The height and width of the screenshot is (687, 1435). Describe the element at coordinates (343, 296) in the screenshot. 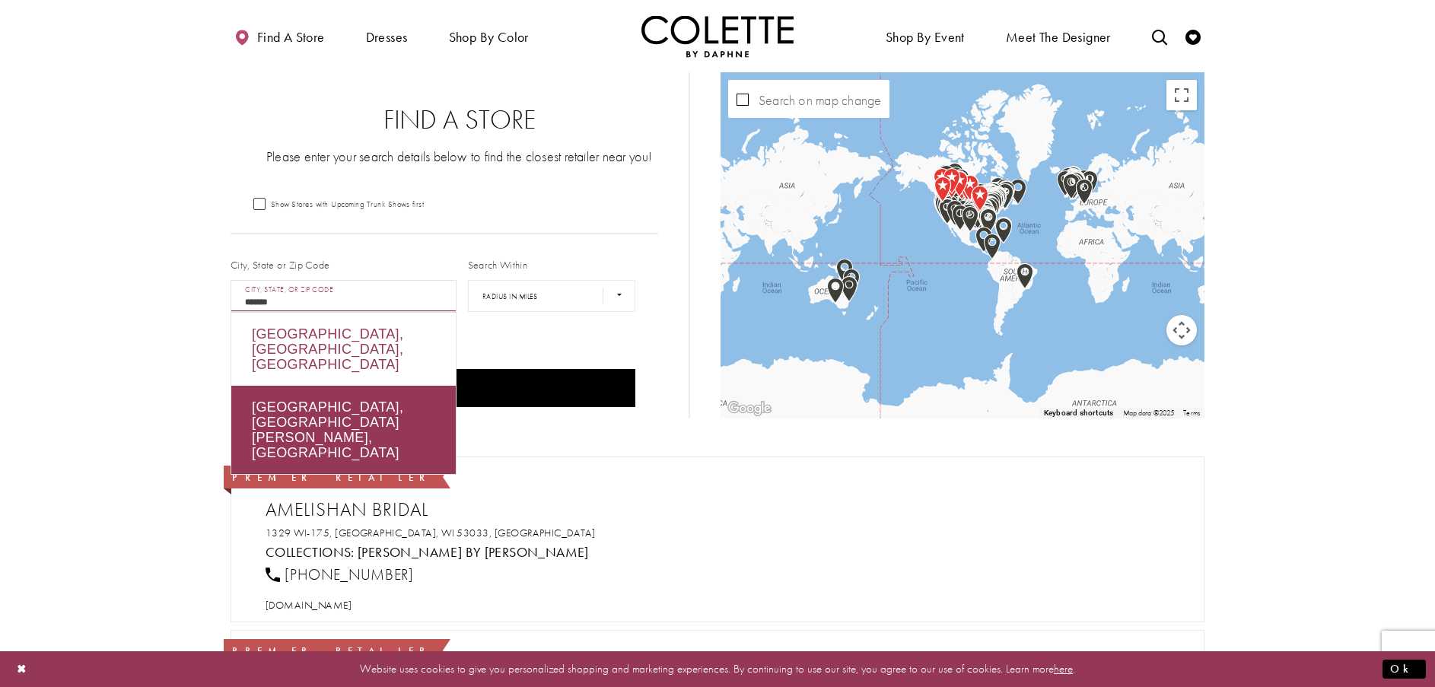

I see `input: City, State, or ZIP Code` at that location.